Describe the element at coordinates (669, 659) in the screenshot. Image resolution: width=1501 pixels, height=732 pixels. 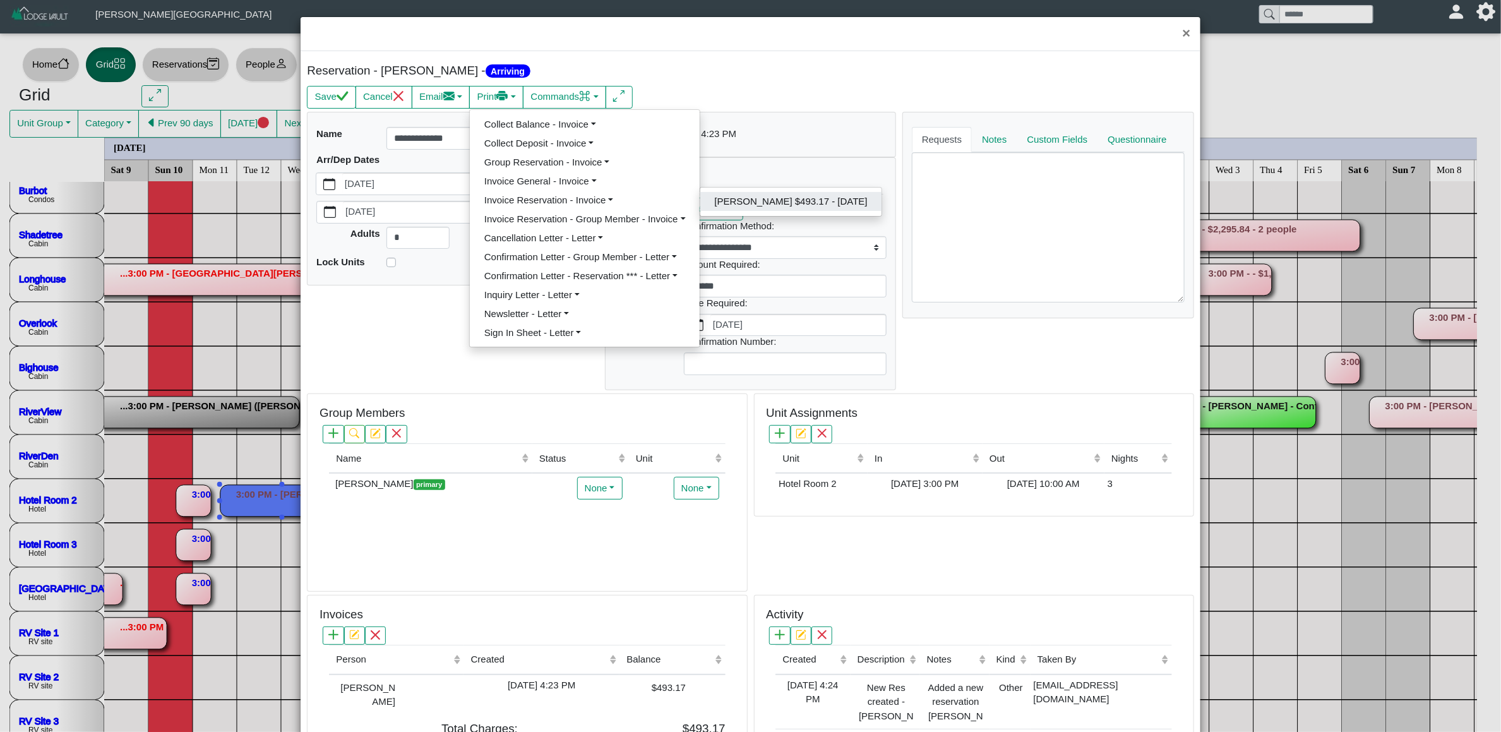
I see `div: Balance` at that location.